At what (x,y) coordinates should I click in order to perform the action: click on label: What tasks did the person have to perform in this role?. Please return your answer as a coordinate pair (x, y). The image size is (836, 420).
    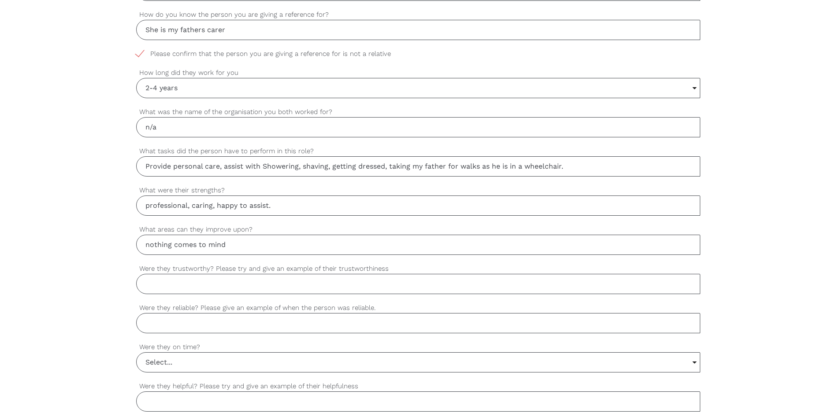
    Looking at the image, I should click on (418, 151).